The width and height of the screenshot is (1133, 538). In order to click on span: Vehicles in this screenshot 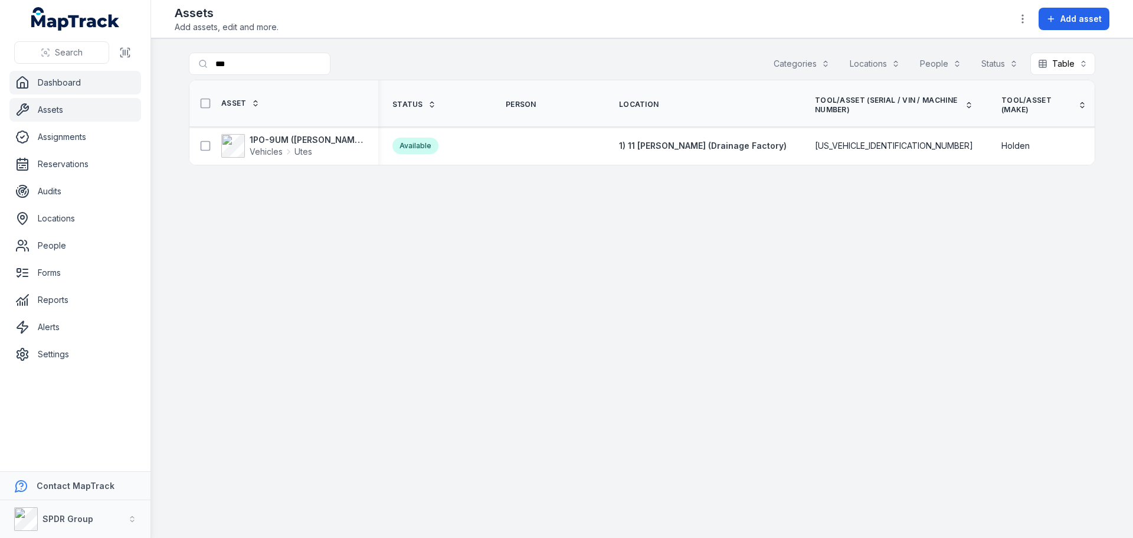, I will do `click(266, 152)`.